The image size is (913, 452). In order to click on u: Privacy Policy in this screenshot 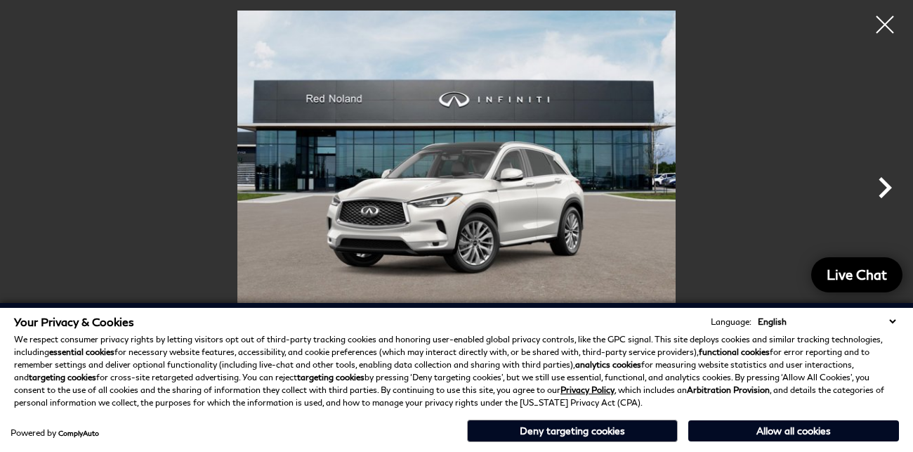, I will do `click(587, 389)`.